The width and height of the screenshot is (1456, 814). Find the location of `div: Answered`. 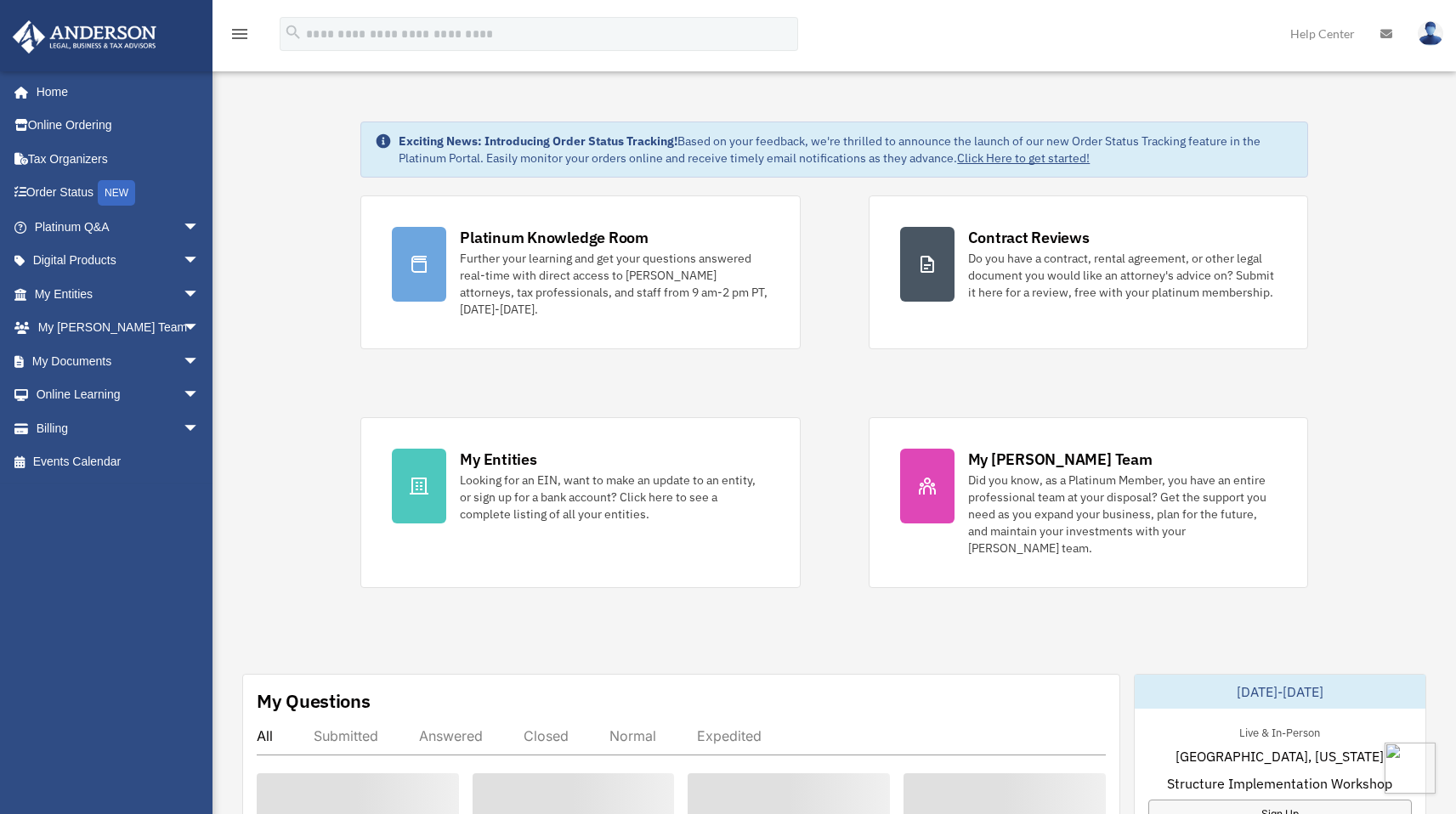

div: Answered is located at coordinates (450, 736).